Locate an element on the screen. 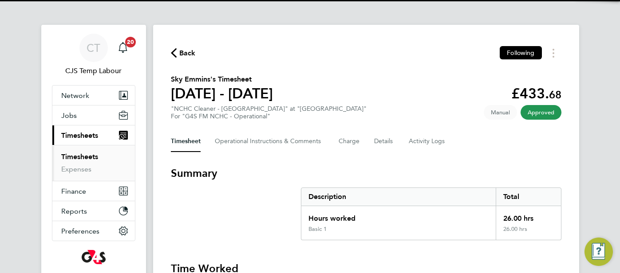  button: Operational Instructions & Comments is located at coordinates (269, 142).